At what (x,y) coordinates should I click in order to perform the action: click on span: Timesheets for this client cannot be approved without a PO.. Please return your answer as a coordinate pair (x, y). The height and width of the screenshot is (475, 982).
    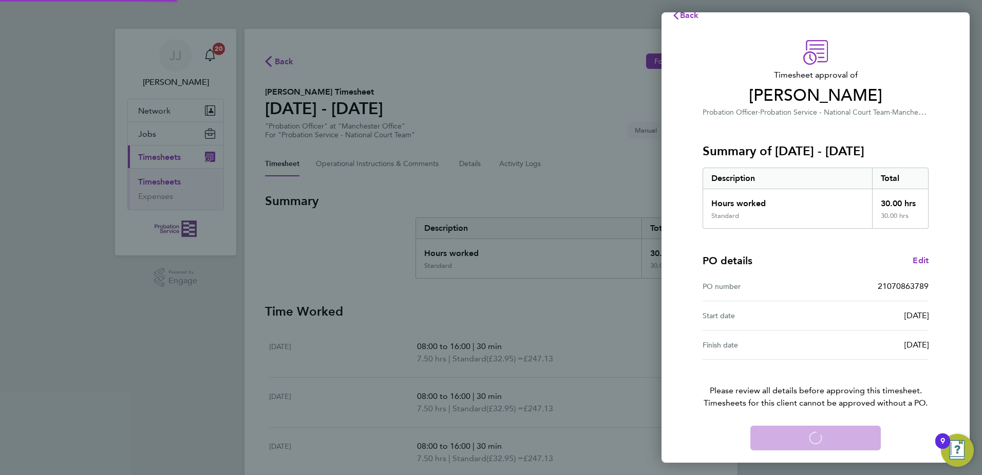
    Looking at the image, I should click on (816, 403).